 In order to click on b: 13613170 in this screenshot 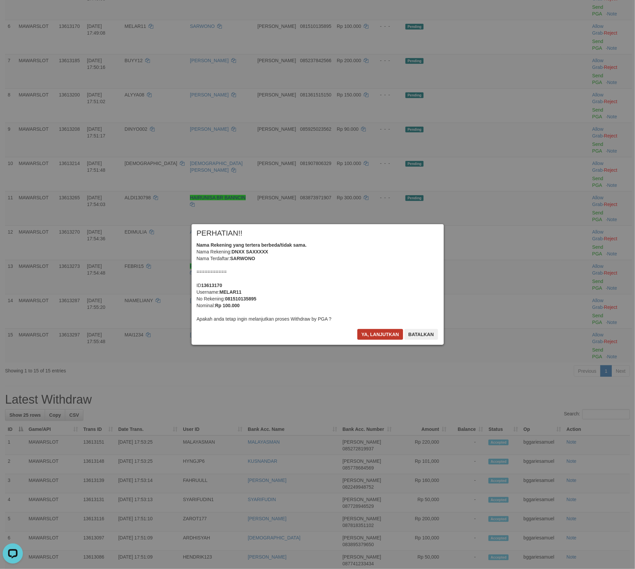, I will do `click(212, 286)`.